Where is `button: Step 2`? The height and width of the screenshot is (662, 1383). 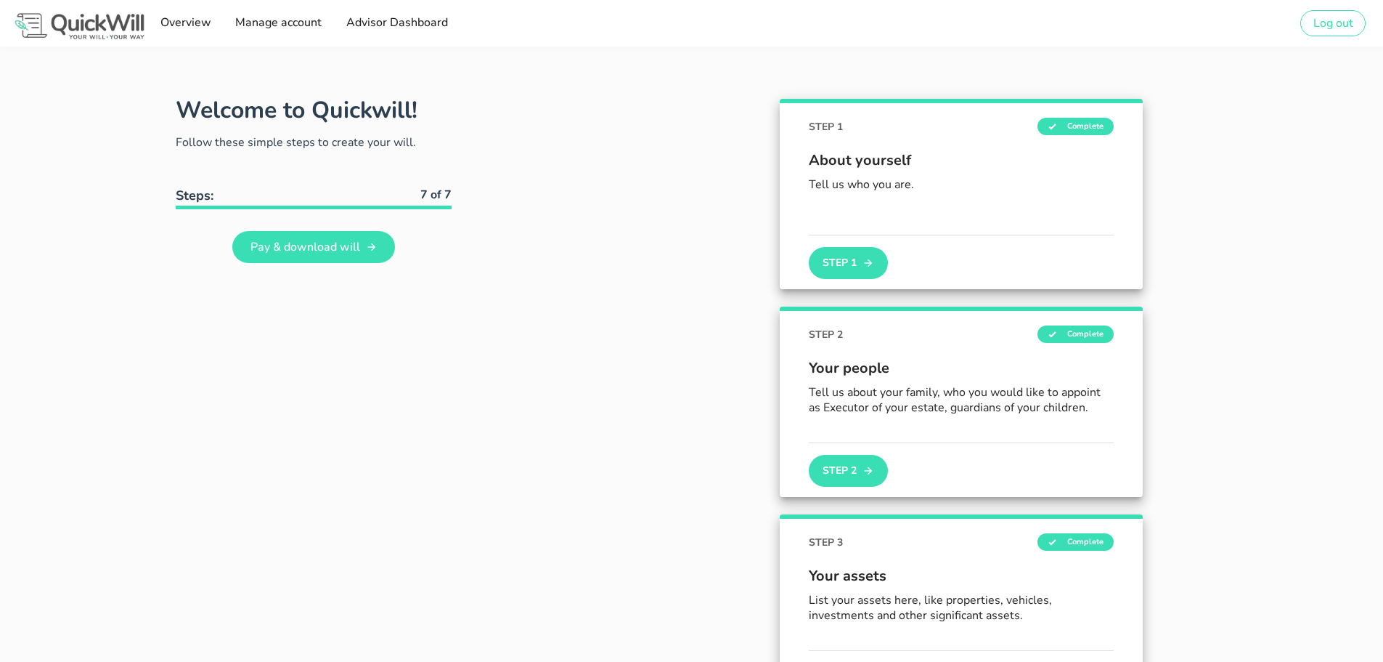
button: Step 2 is located at coordinates (848, 471).